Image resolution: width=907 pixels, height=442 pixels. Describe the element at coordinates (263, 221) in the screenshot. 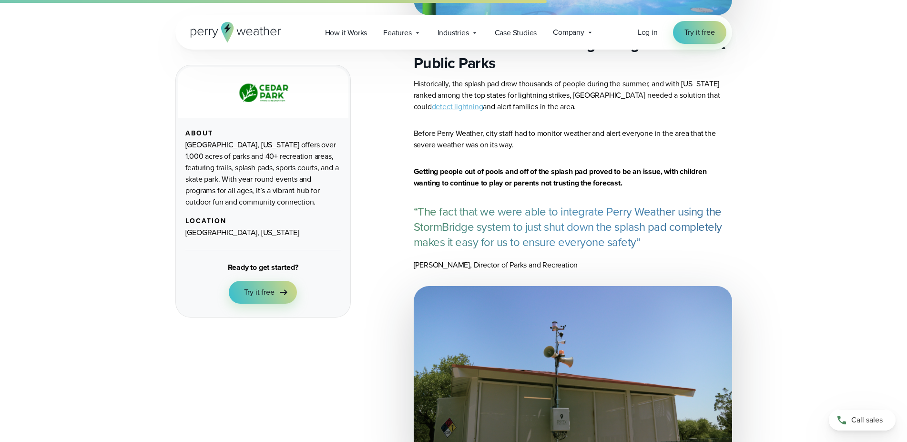

I see `div: Location` at that location.